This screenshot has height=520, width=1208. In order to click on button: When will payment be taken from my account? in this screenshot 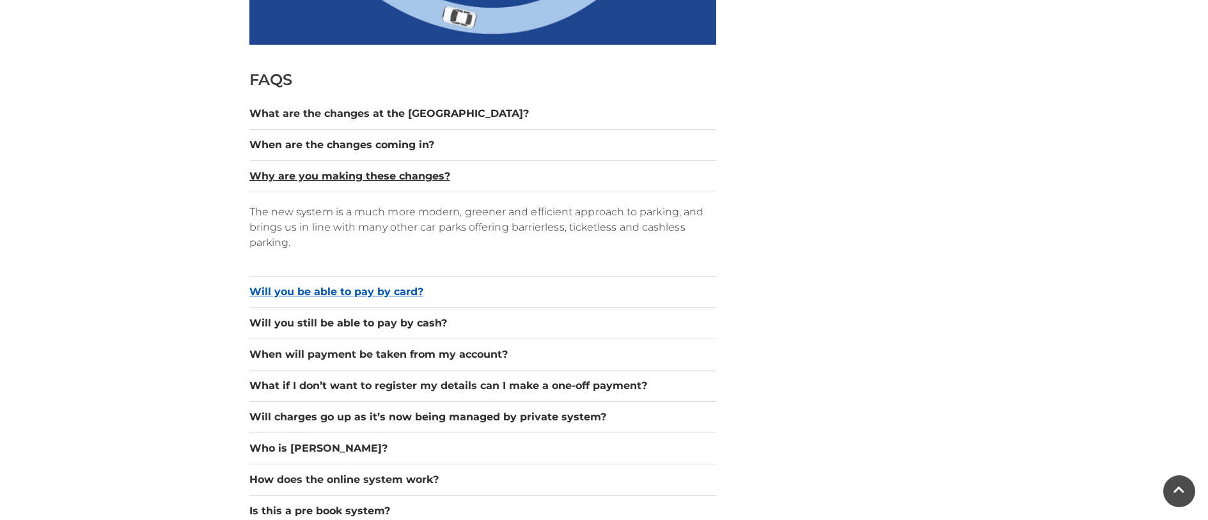, I will do `click(483, 355)`.